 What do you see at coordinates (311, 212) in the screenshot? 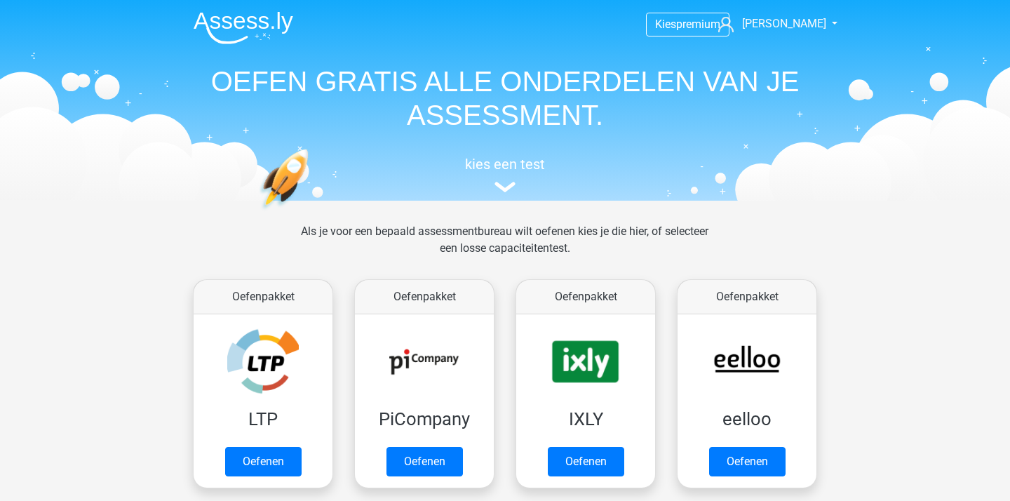
I see `img: oefenen` at bounding box center [311, 212].